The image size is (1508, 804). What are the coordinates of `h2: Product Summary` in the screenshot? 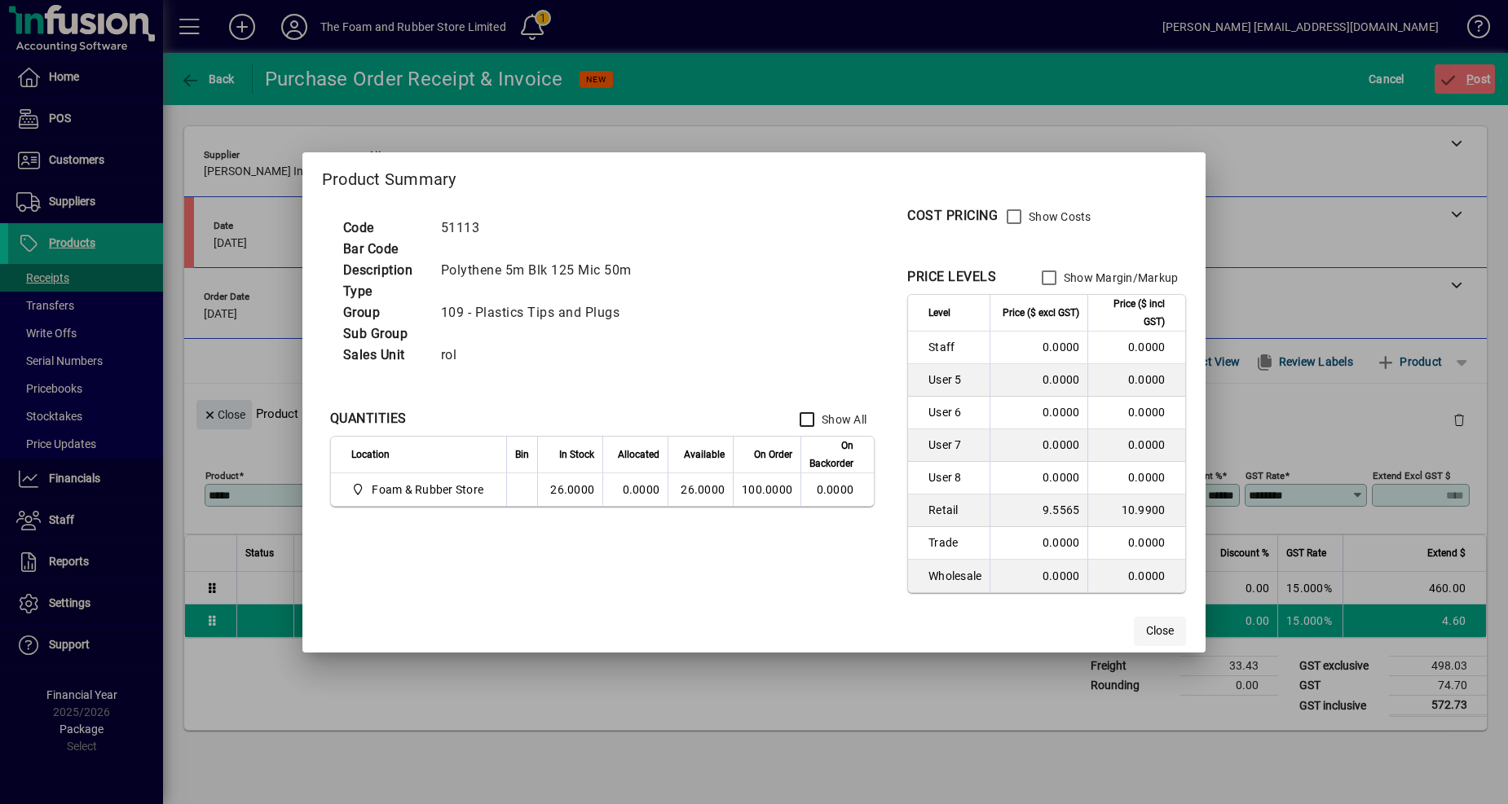 It's located at (754, 176).